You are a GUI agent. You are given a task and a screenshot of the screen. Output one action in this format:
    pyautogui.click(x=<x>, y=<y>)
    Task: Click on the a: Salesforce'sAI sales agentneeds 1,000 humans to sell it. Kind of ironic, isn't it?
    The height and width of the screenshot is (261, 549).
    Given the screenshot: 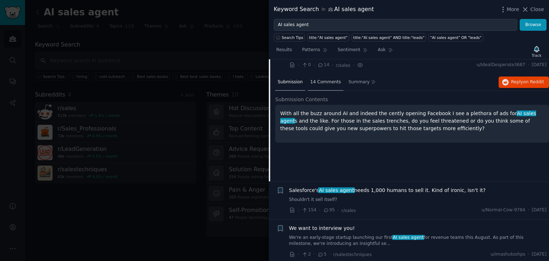 What is the action you would take?
    pyautogui.click(x=387, y=190)
    